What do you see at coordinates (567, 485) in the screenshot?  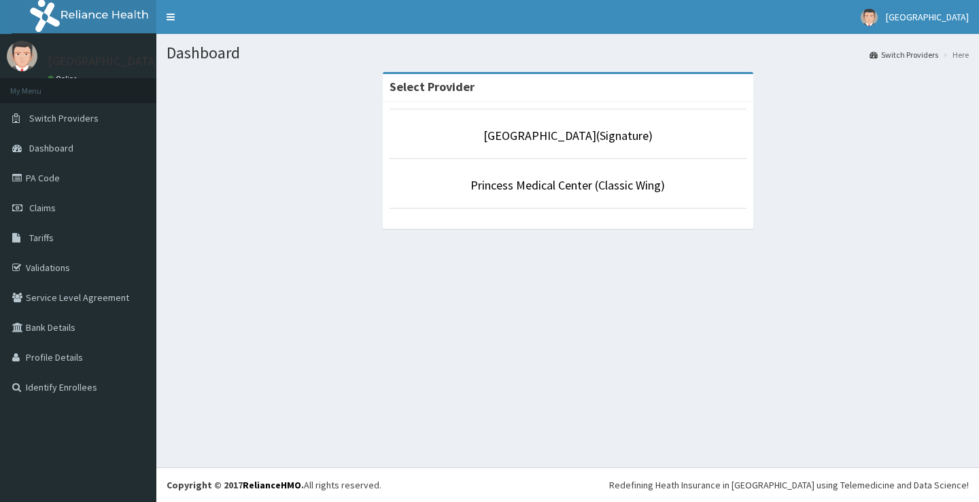 I see `footer: All rights reserved.` at bounding box center [567, 485].